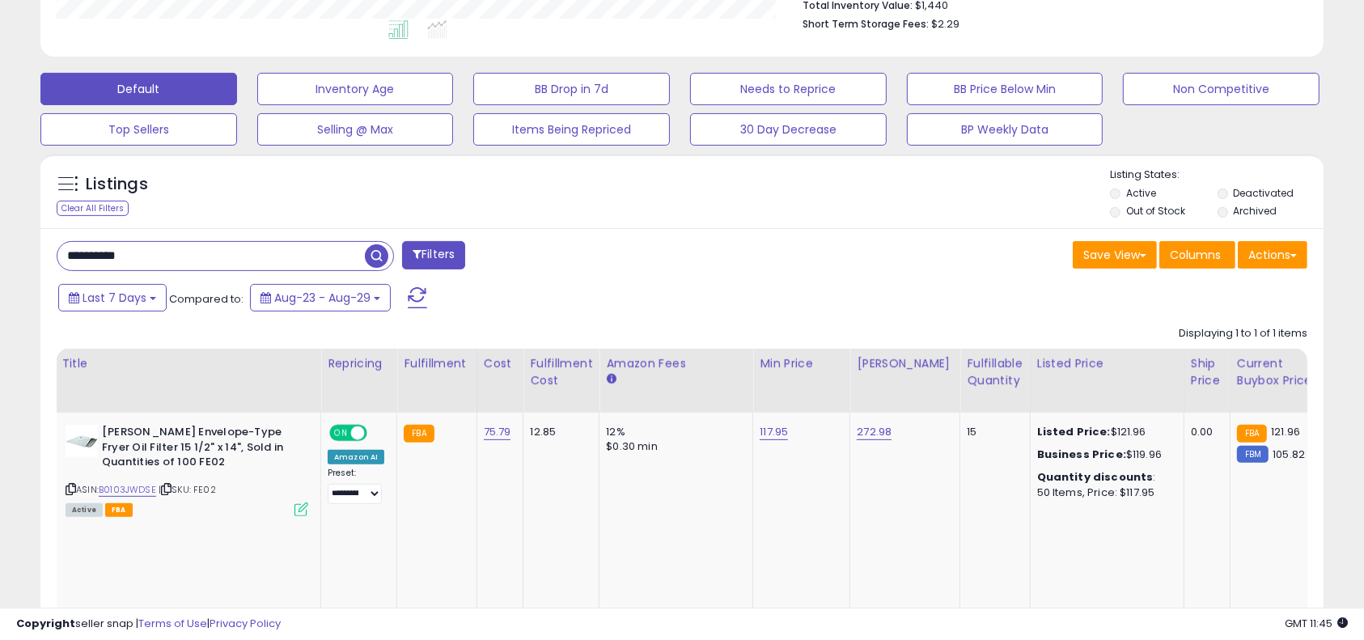  I want to click on p: Listing States:, so click(1216, 175).